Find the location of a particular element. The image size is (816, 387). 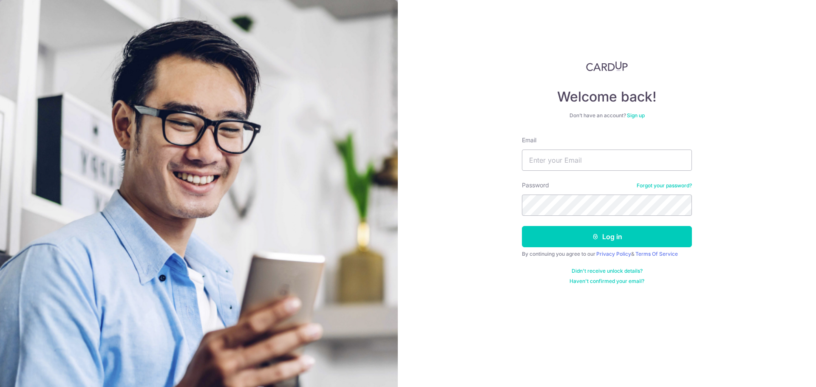

h4: Welcome back! is located at coordinates (607, 97).